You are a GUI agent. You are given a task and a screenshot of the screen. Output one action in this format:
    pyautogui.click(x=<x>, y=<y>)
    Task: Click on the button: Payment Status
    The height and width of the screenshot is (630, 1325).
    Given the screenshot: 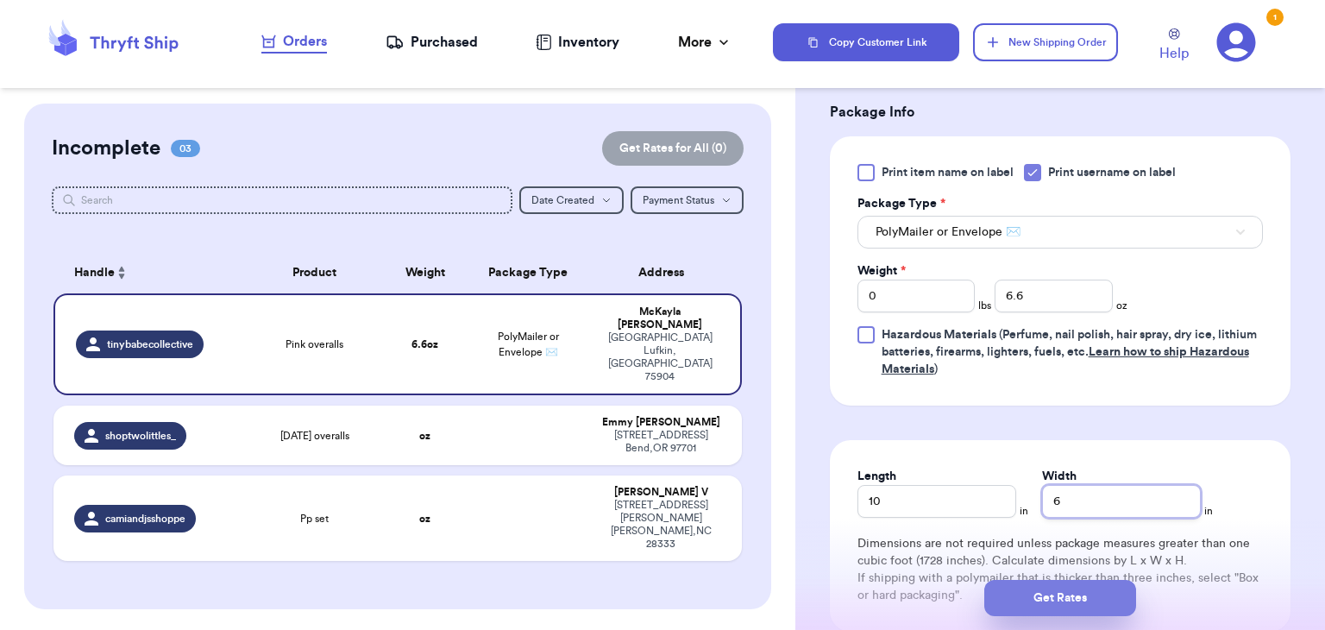 What is the action you would take?
    pyautogui.click(x=687, y=200)
    